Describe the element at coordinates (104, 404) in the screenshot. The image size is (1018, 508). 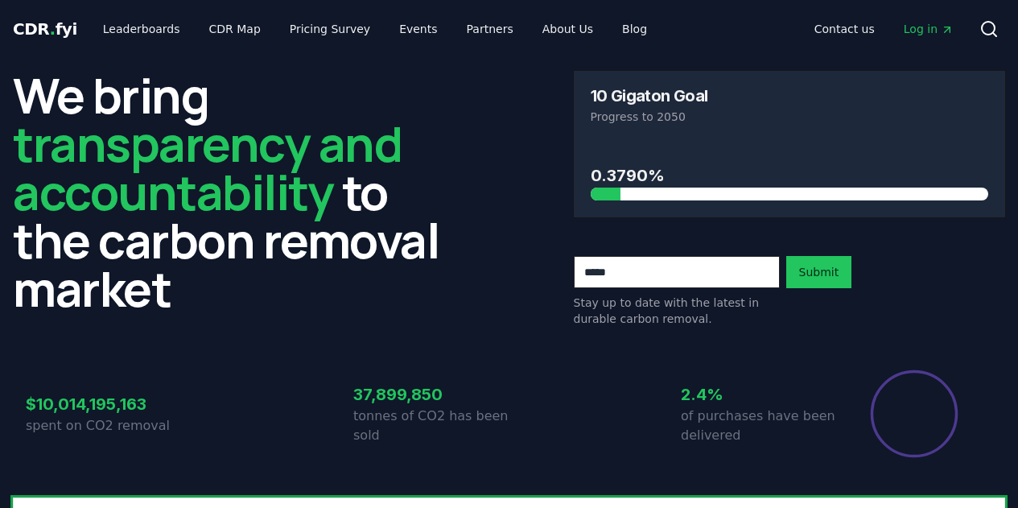
I see `h3: $10,014,195,163` at that location.